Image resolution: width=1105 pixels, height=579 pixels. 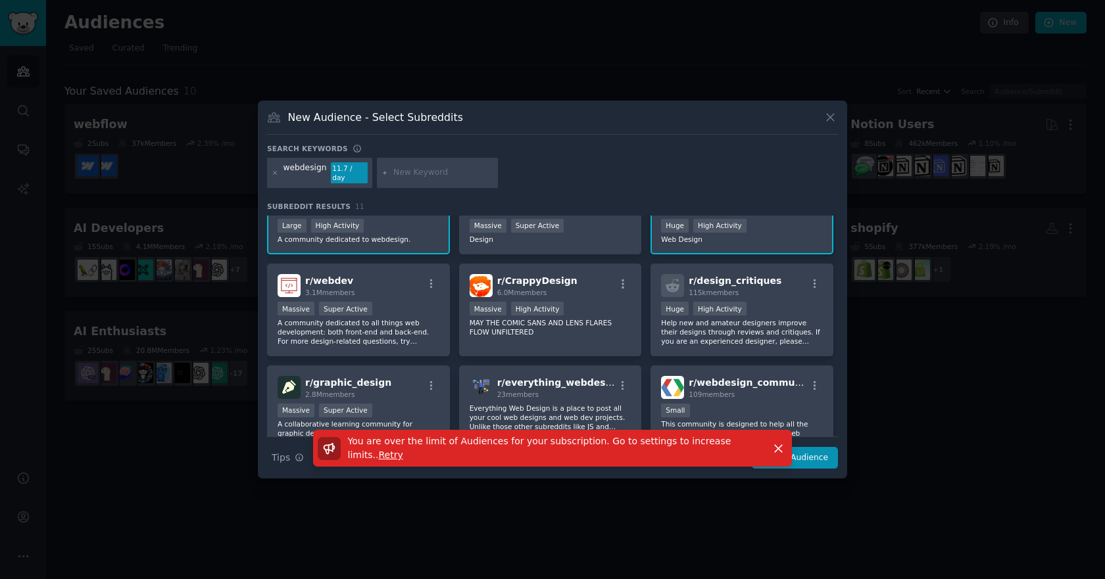 What do you see at coordinates (481, 285) in the screenshot?
I see `img: CrappyDesign` at bounding box center [481, 285].